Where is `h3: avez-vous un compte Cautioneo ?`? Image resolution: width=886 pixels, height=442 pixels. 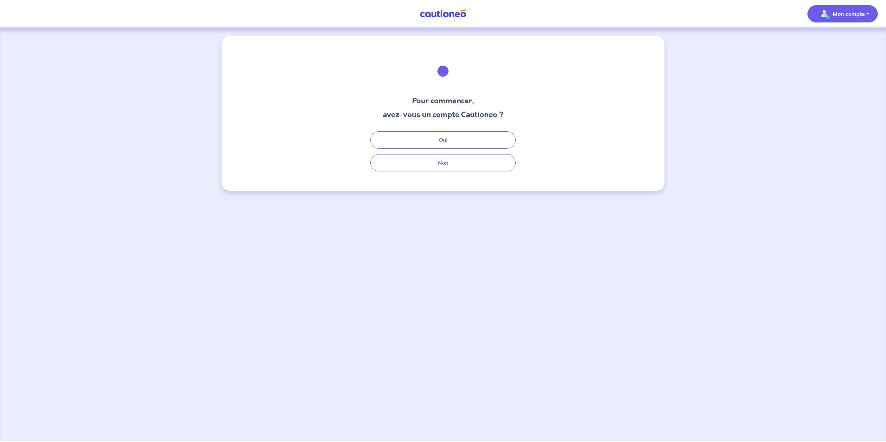
h3: avez-vous un compte Cautioneo ? is located at coordinates (443, 115).